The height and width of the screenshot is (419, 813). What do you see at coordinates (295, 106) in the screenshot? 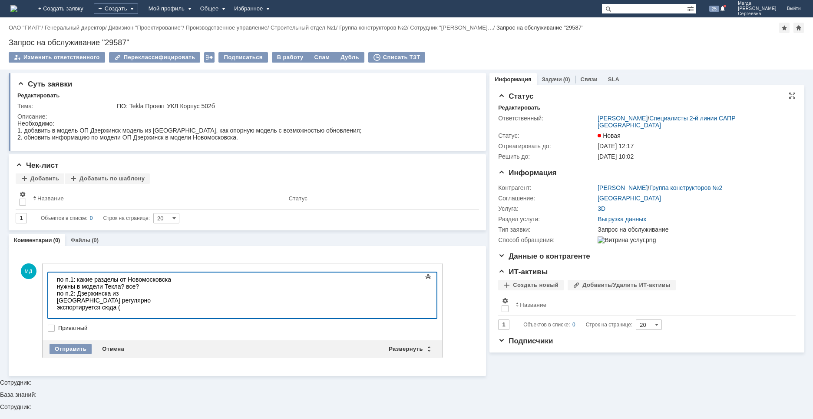
I see `div: ПО: Tekla Проект УКЛ Корпус 502б` at bounding box center [295, 106].